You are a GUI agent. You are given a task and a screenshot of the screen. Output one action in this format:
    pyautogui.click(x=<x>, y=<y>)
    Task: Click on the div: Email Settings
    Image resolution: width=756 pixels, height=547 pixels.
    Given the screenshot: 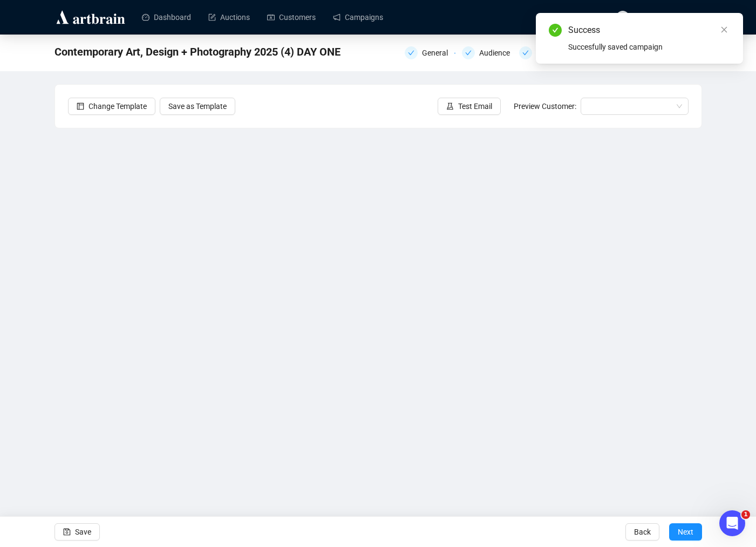 What is the action you would take?
    pyautogui.click(x=553, y=53)
    